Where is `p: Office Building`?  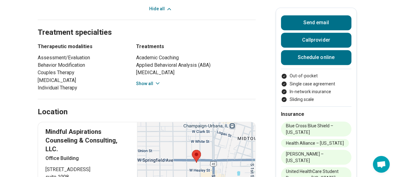 p: Office Building is located at coordinates (87, 158).